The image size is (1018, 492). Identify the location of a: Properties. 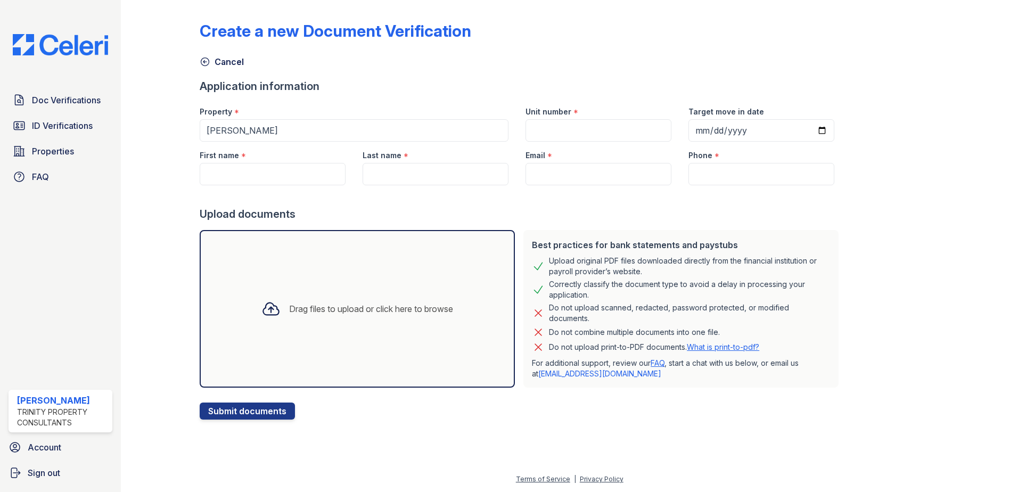
(60, 151).